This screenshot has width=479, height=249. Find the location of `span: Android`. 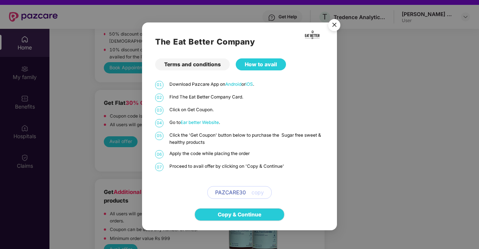

span: Android is located at coordinates (233, 84).